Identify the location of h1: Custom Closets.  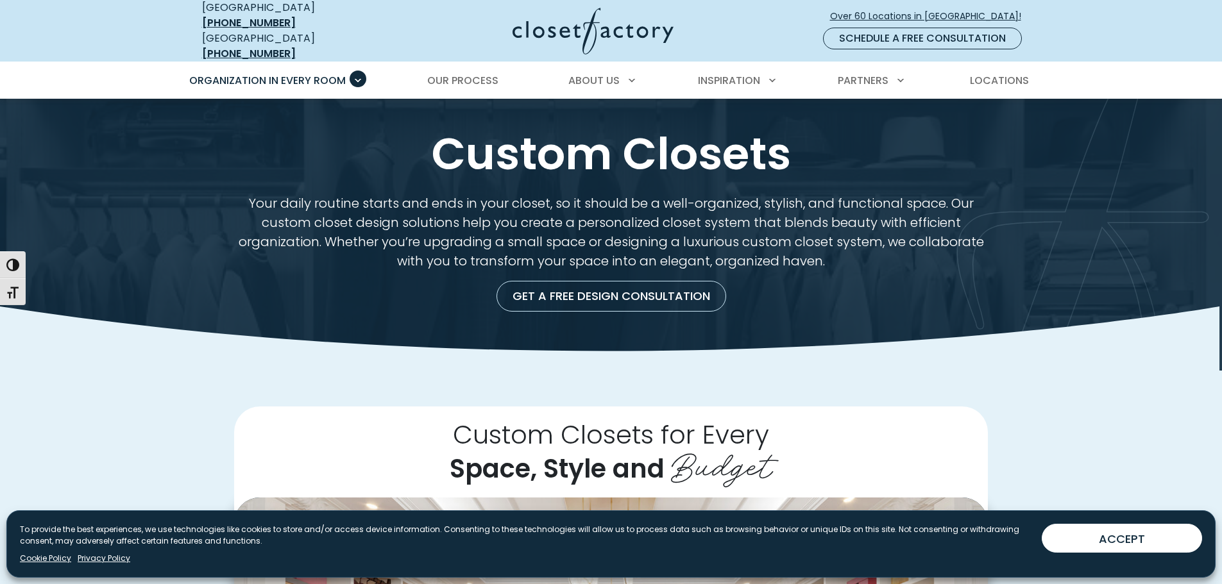
(611, 154).